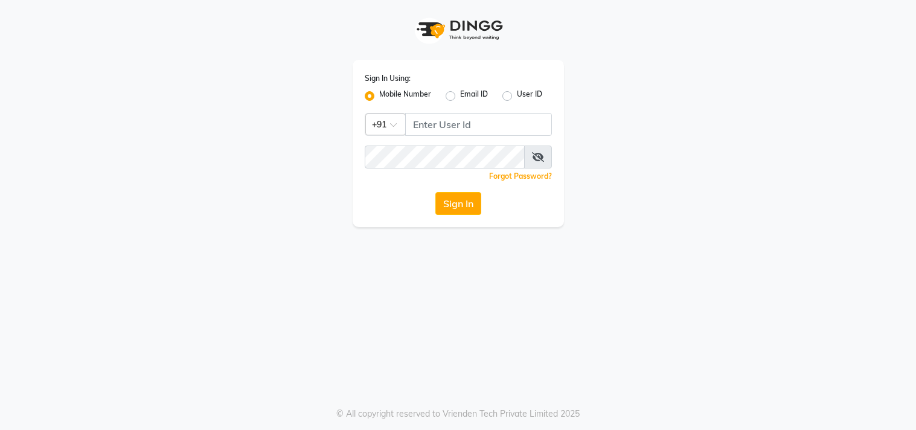 This screenshot has width=916, height=430. I want to click on label: Mobile Number, so click(405, 96).